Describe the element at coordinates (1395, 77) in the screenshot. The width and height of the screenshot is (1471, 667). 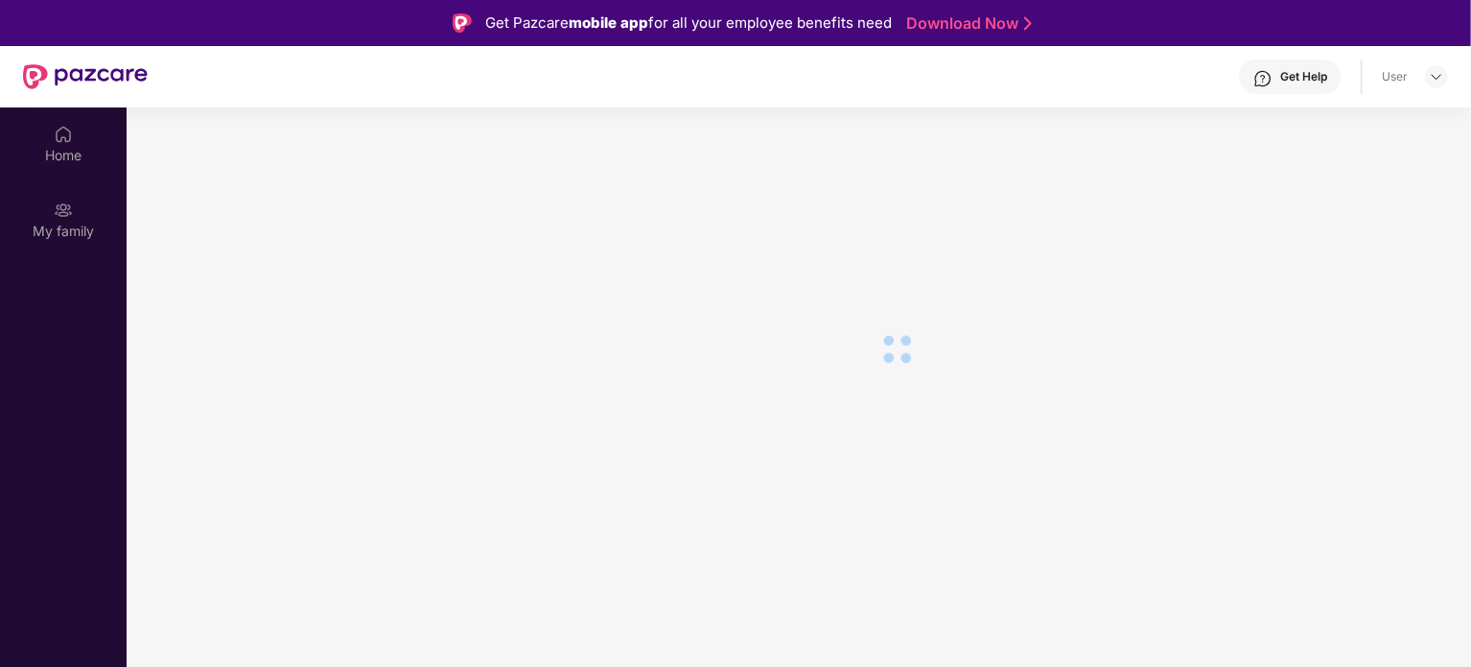
I see `div: User` at that location.